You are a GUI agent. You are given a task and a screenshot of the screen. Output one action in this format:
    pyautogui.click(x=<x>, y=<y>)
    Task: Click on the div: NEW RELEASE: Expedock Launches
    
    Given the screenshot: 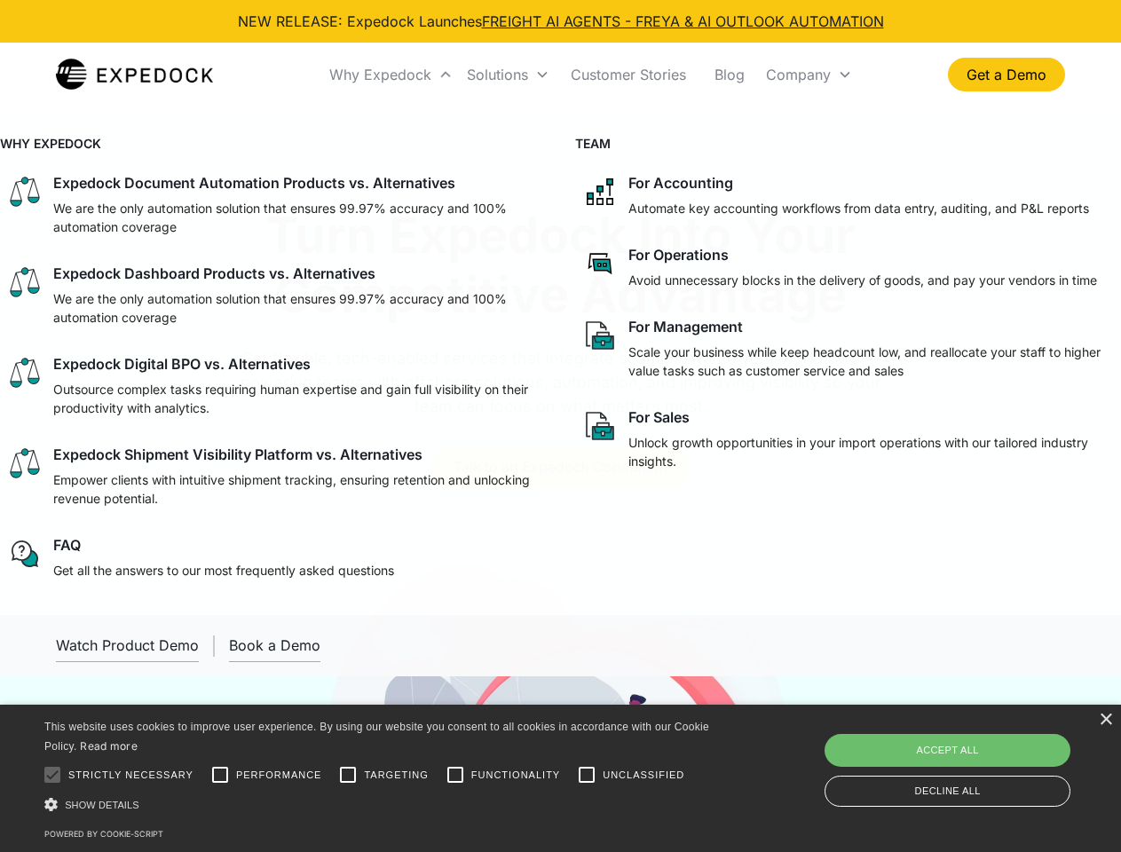 What is the action you would take?
    pyautogui.click(x=561, y=21)
    